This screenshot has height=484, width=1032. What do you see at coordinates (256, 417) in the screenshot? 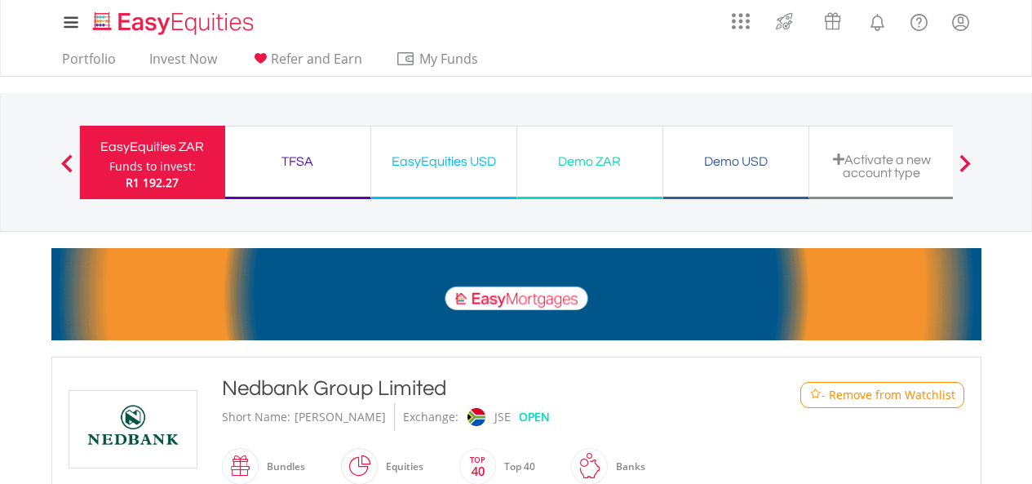
I see `div: Short Name:` at bounding box center [256, 417].